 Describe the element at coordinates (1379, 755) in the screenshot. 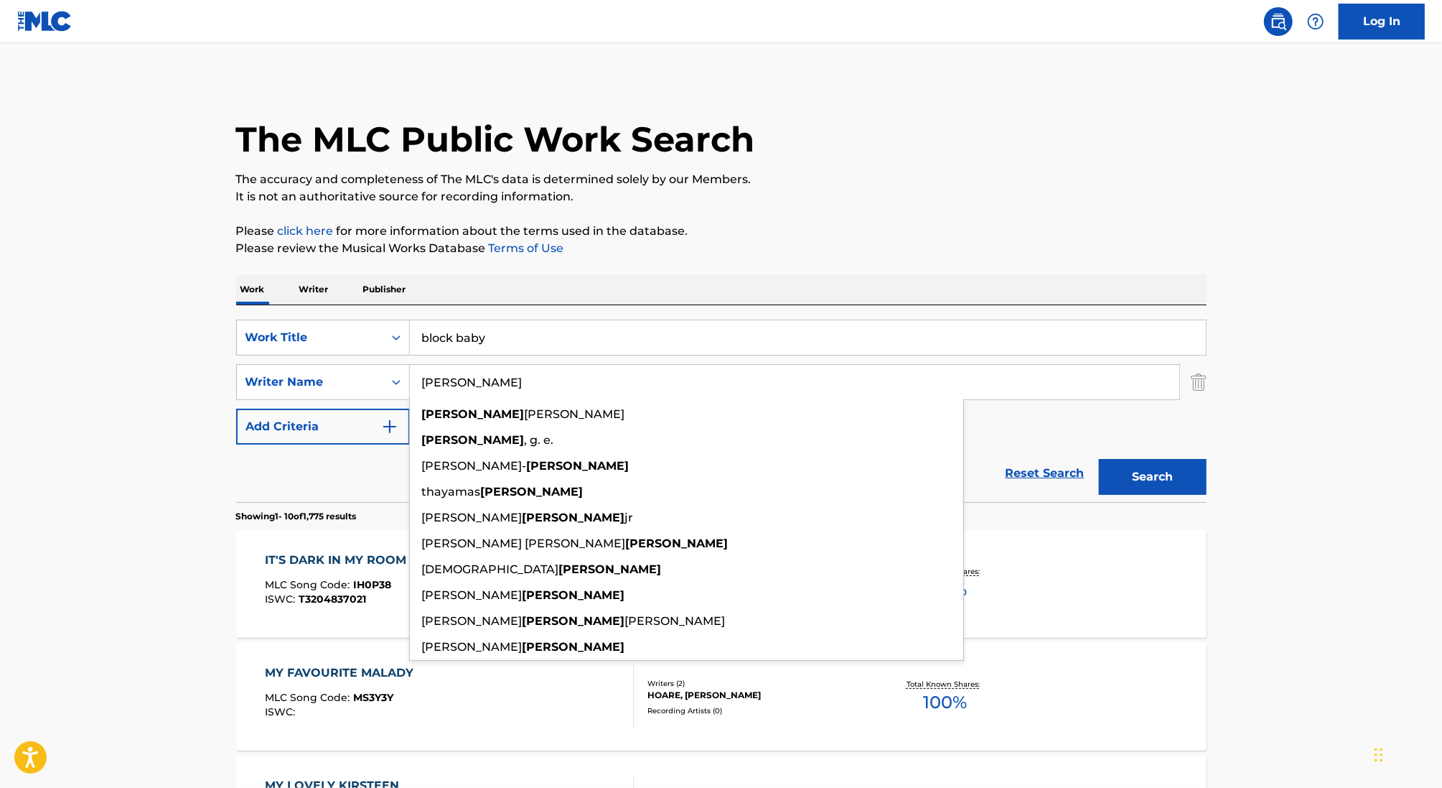

I see `div: Drag` at that location.